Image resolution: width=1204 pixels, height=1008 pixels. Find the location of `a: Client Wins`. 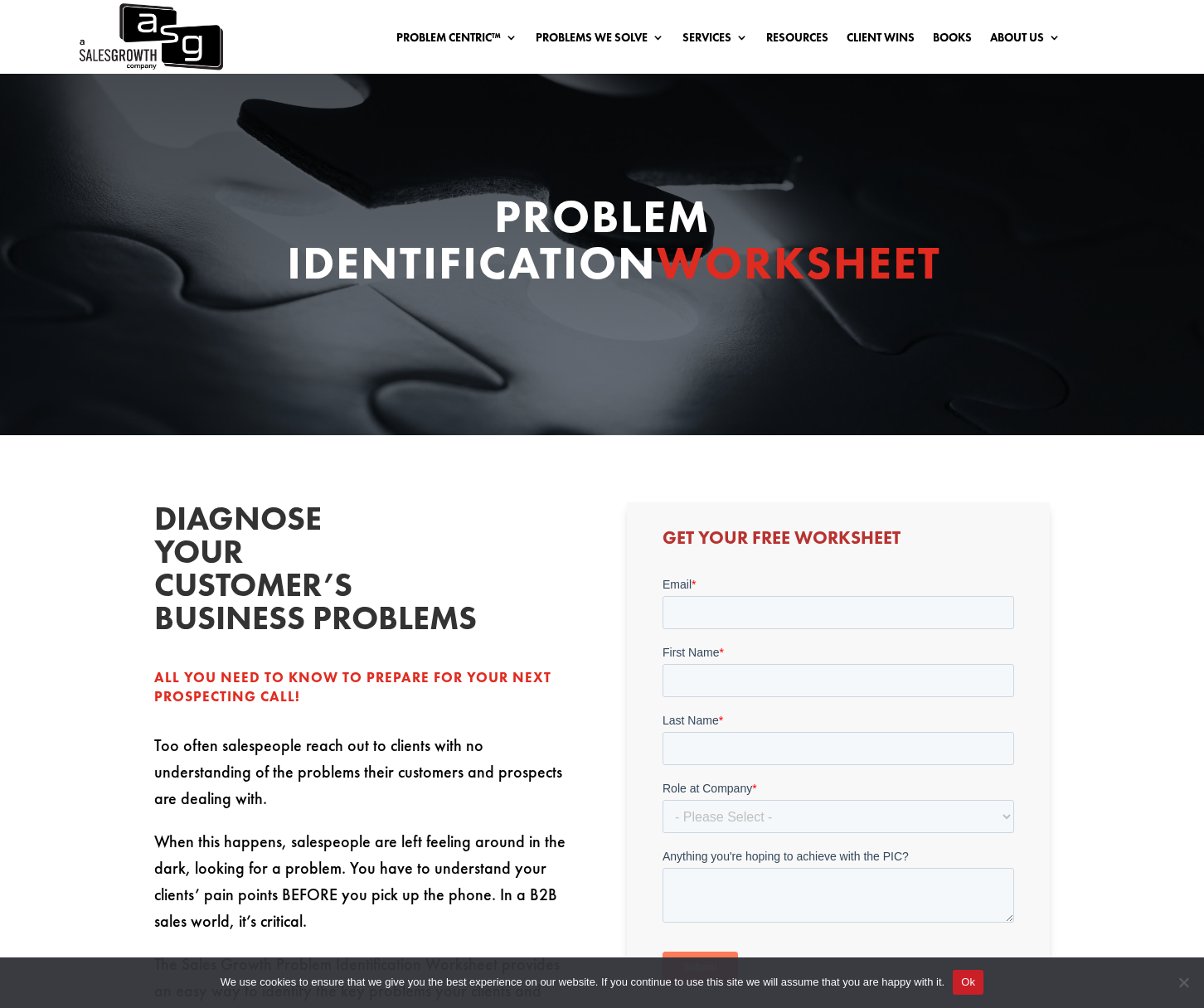

a: Client Wins is located at coordinates (880, 41).